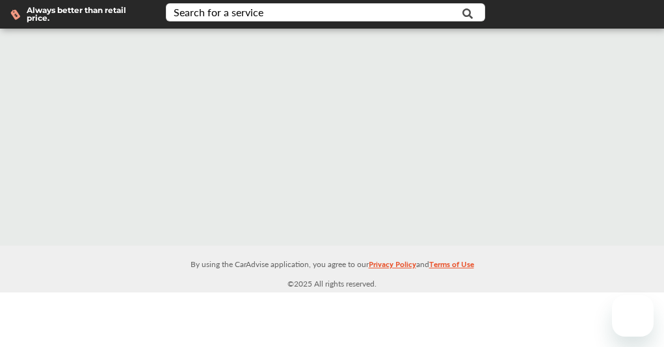 The width and height of the screenshot is (664, 347). I want to click on a: Terms of Use, so click(451, 267).